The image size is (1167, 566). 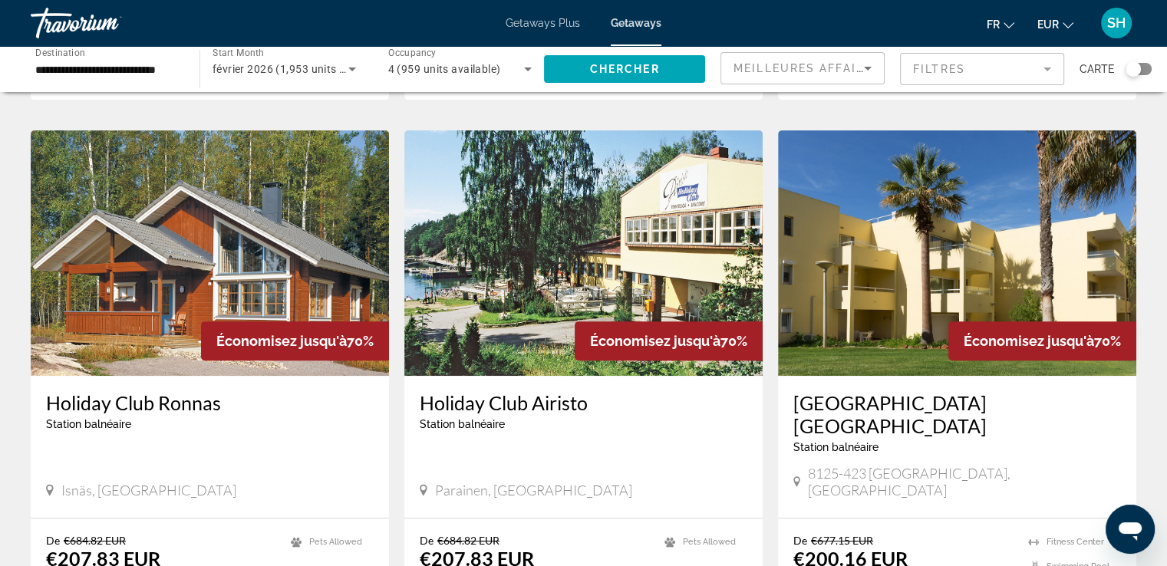 What do you see at coordinates (1117, 23) in the screenshot?
I see `span: SH` at bounding box center [1117, 23].